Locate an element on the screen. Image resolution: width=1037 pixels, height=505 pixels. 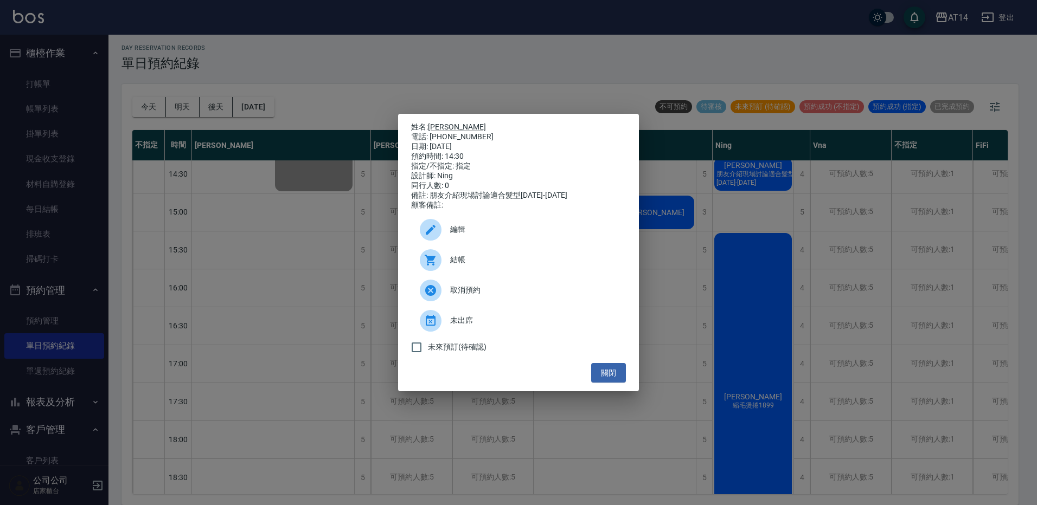
span: 未來預訂(待確認) is located at coordinates (457, 347).